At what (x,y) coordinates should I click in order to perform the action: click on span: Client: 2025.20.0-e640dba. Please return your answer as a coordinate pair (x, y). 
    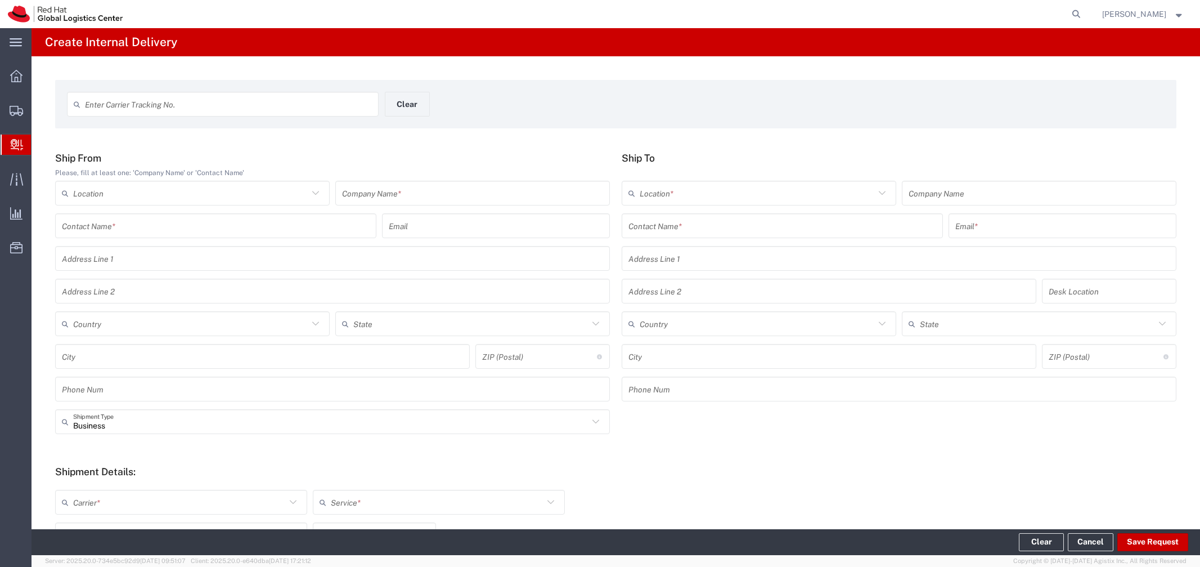
    Looking at the image, I should click on (251, 561).